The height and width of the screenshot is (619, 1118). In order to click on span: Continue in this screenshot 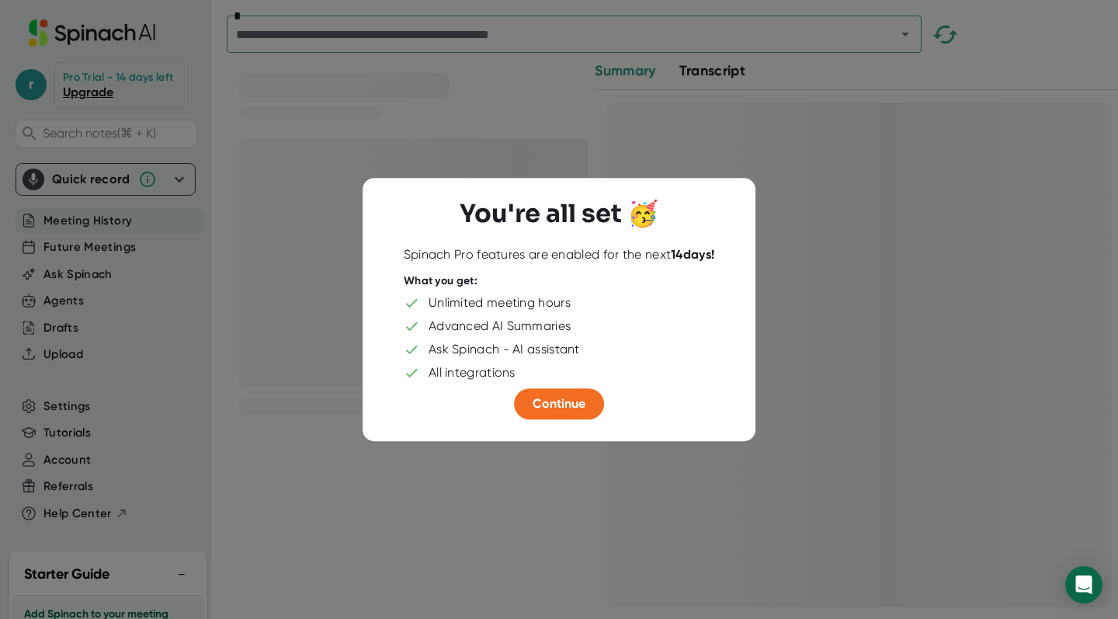, I will do `click(559, 403)`.